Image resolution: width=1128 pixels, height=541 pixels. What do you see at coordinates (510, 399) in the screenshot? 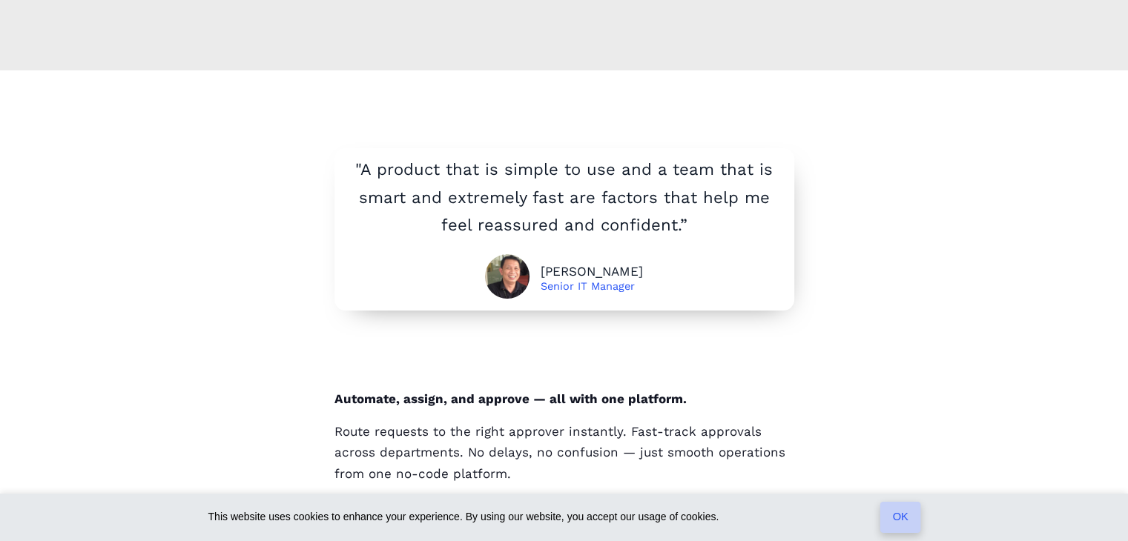
I see `strong: Automate, assign, and approve — all with one platform.` at bounding box center [510, 399].